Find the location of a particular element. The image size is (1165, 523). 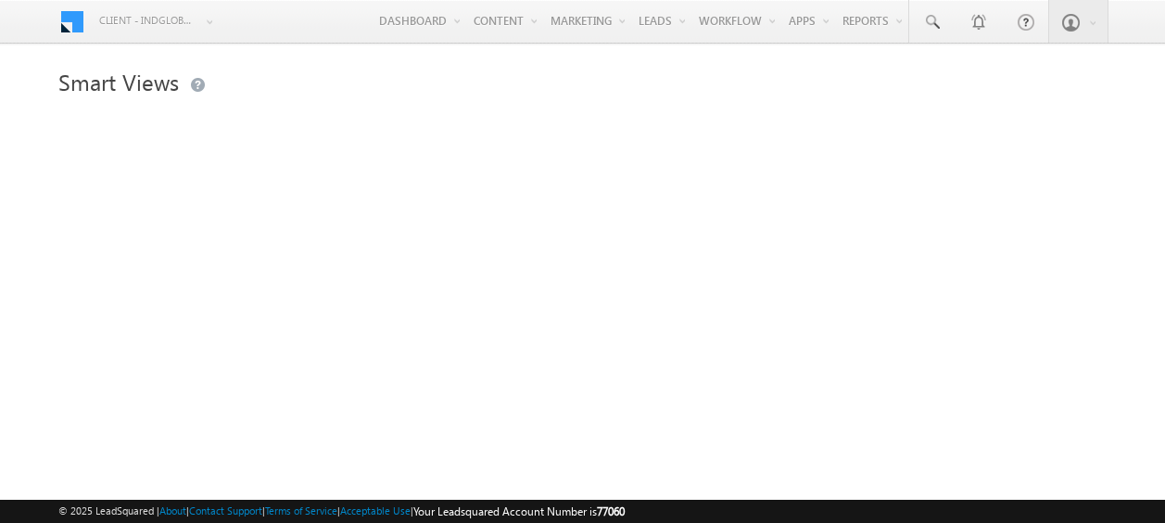

span: Smart Views is located at coordinates (119, 82).